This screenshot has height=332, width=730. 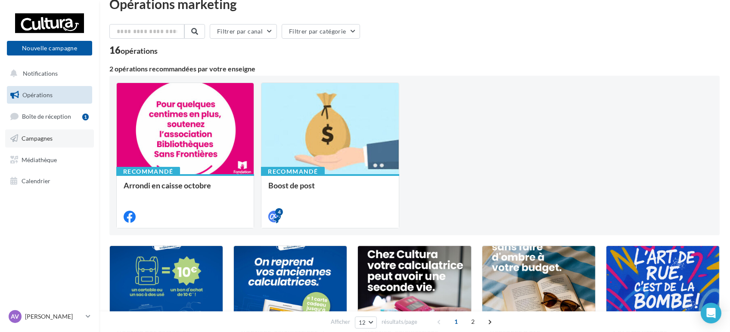 What do you see at coordinates (85, 117) in the screenshot?
I see `div: 1` at bounding box center [85, 117].